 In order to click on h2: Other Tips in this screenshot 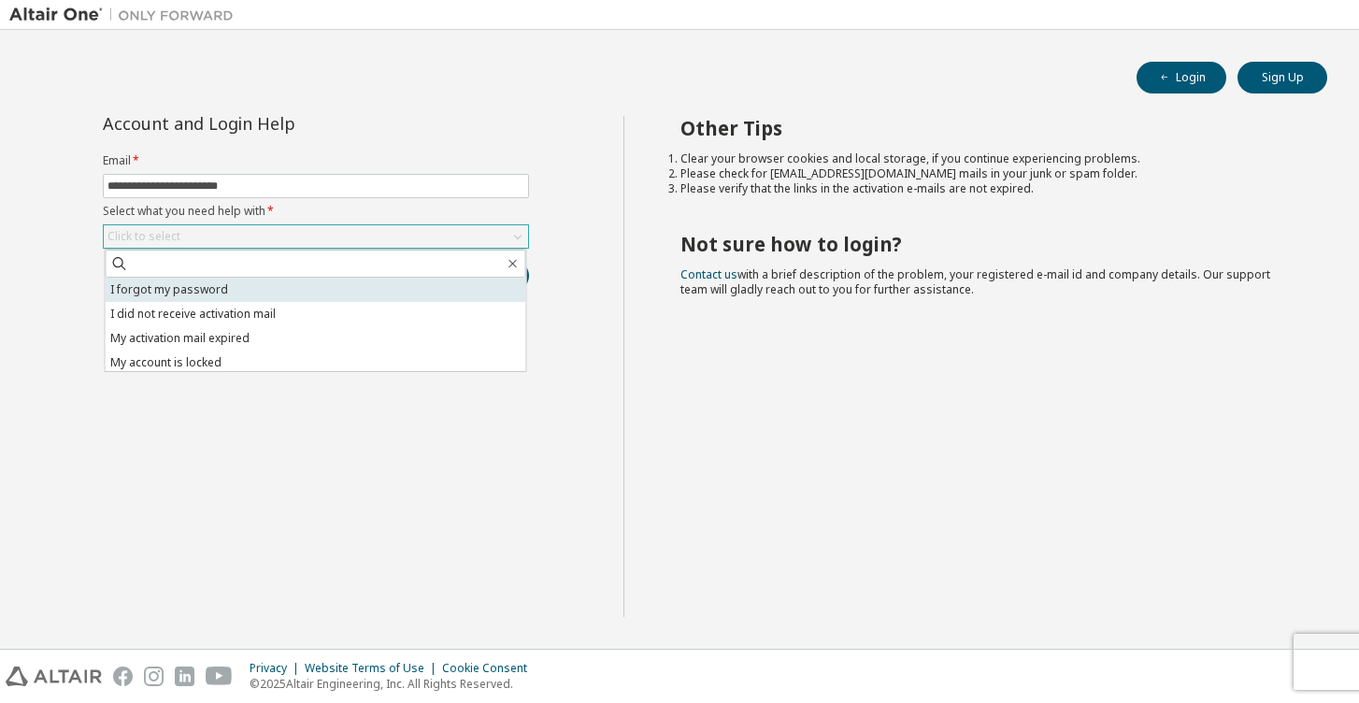, I will do `click(987, 128)`.